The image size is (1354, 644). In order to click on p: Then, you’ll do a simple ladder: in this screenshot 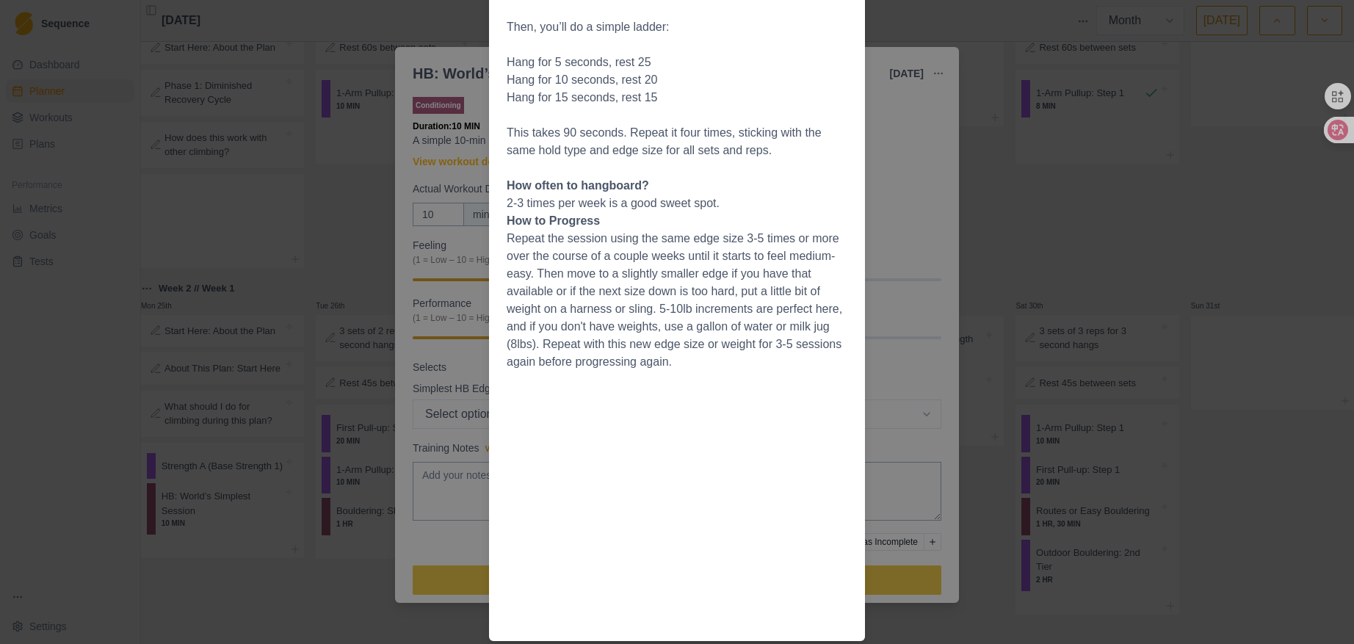, I will do `click(677, 27)`.